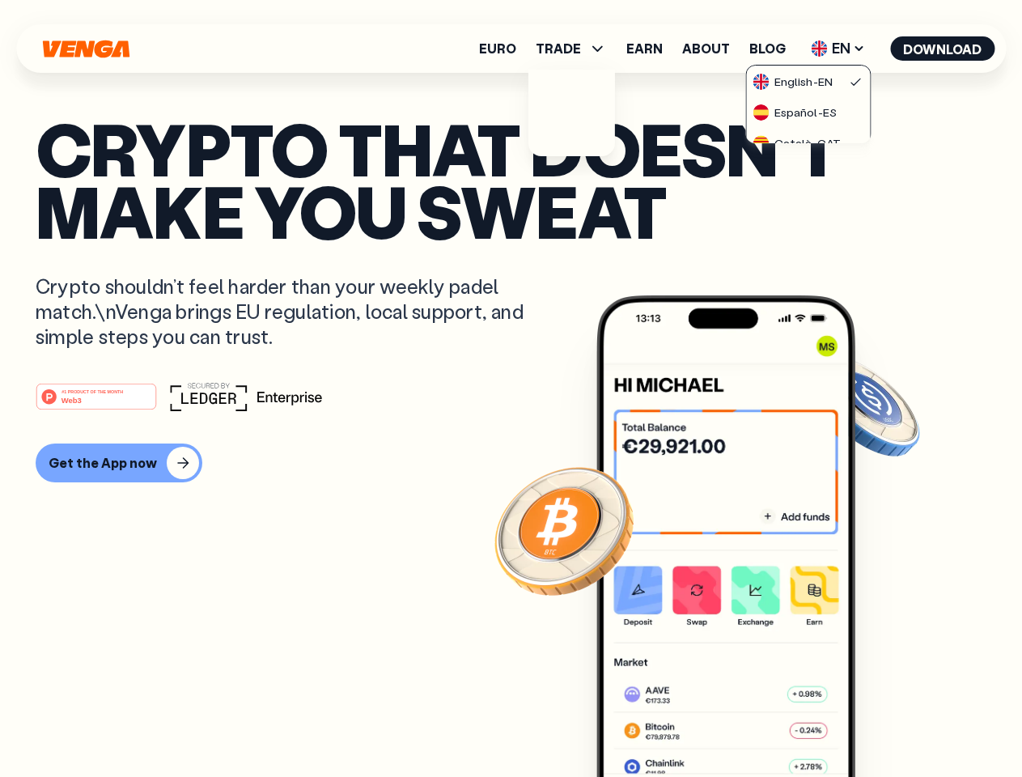  Describe the element at coordinates (865, 406) in the screenshot. I see `img: USDC coin` at that location.